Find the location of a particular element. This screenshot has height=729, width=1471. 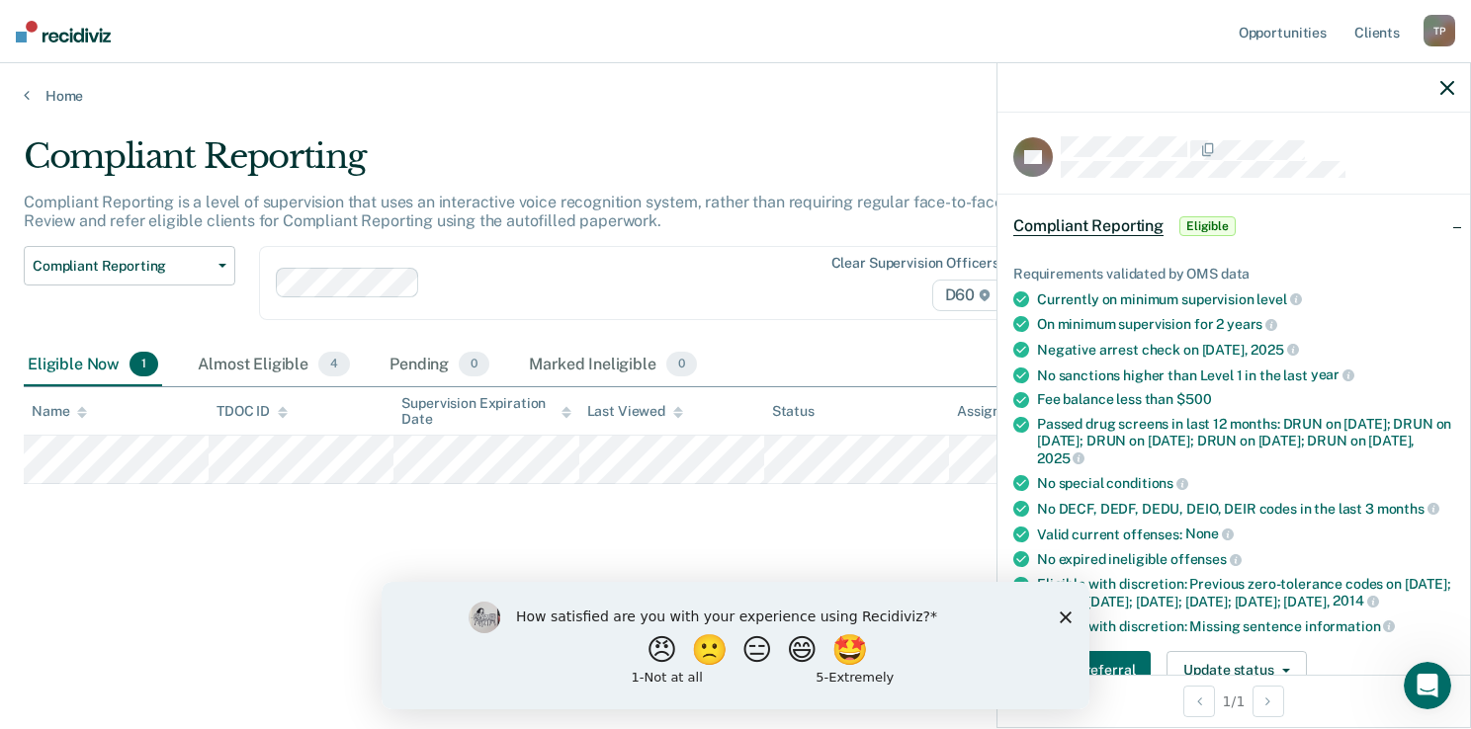

div: Fee balance less than is located at coordinates (1245, 399).